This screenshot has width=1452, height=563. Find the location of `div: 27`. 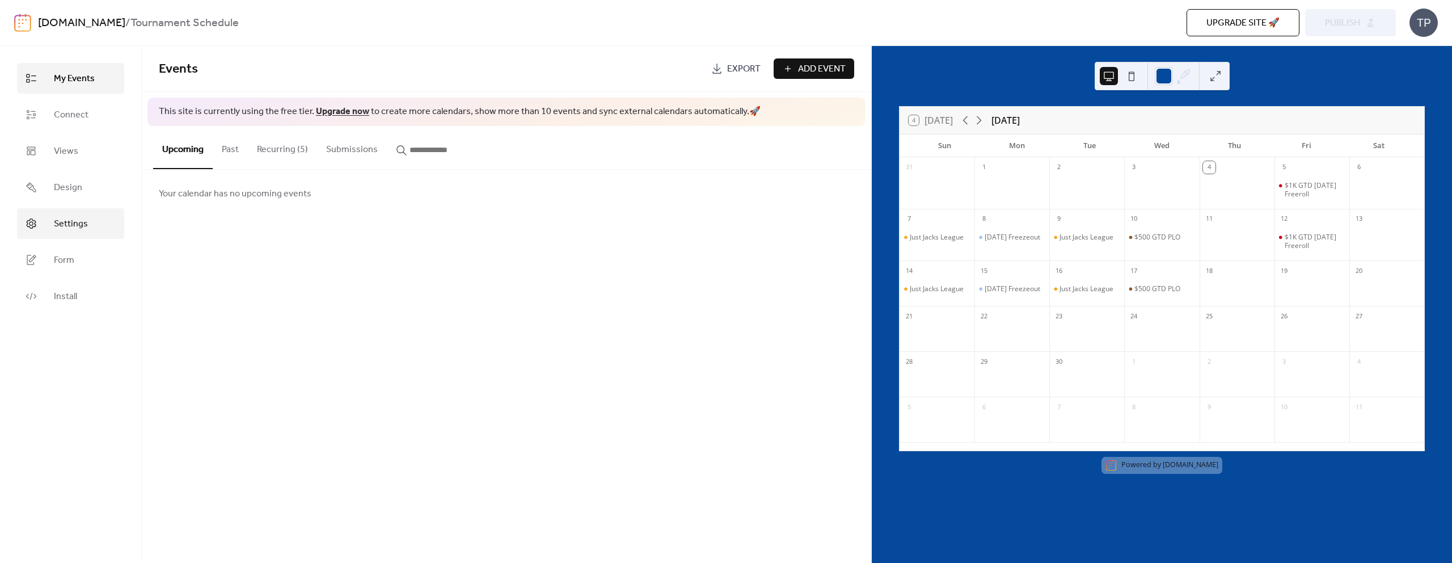

div: 27 is located at coordinates (1359, 316).